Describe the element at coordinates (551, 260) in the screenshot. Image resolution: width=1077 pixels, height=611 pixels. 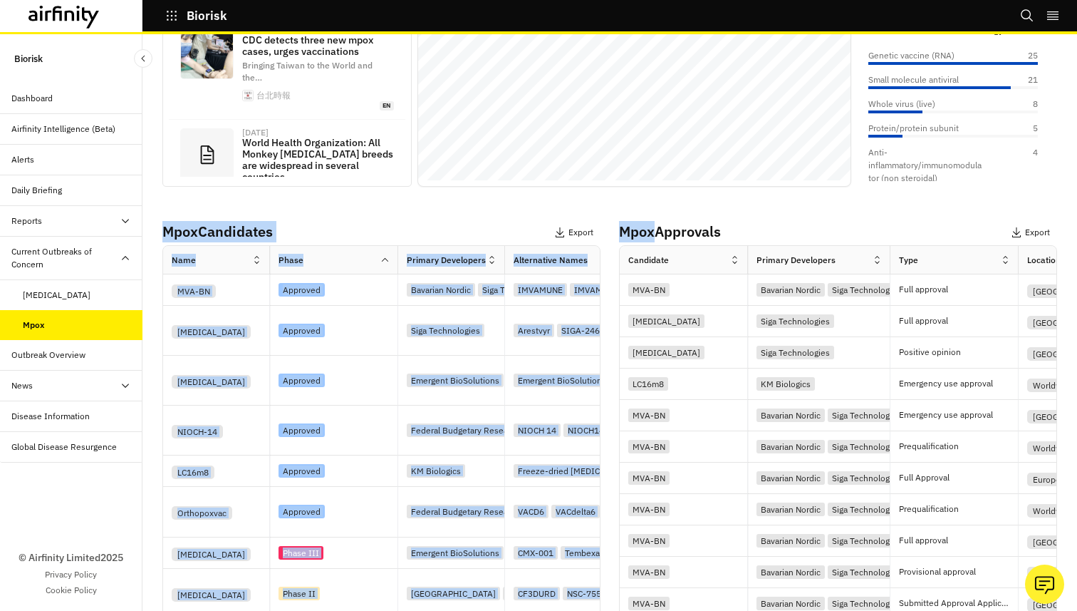
I see `div: Alternative Names` at that location.